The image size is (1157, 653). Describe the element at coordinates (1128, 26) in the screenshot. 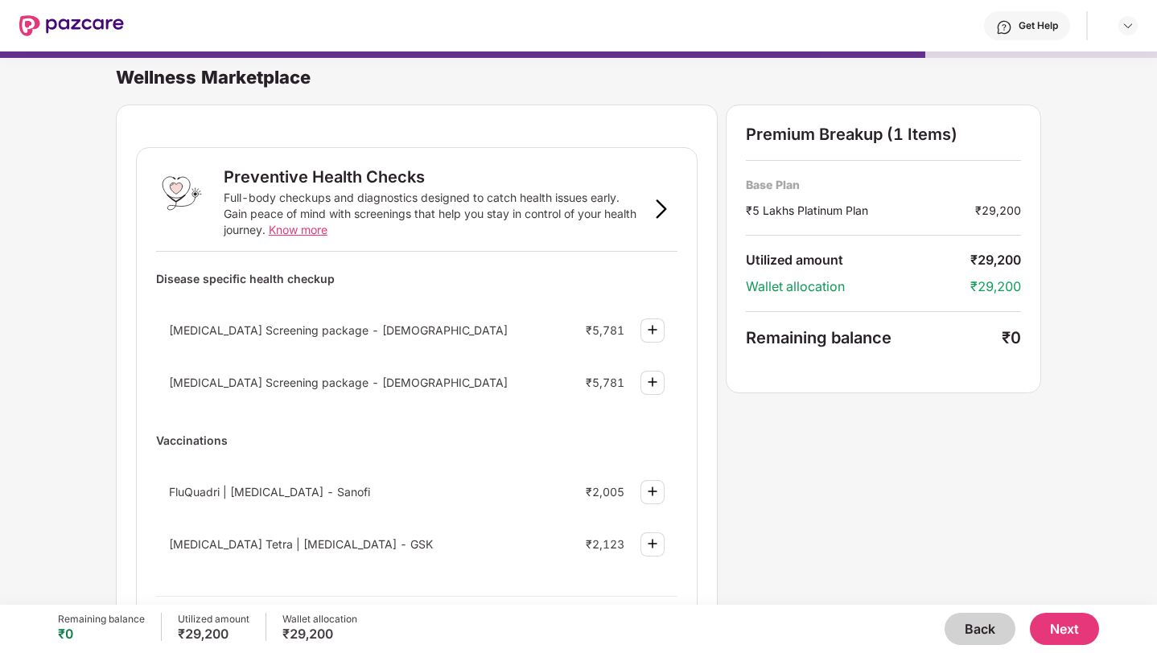

I see `img: svg+xml;base64,PHN2ZyBpZD0iRHJvcGRvd24tMzJ4MzIiIHhtbG5zPSJodHRwOi8vd3d3LnczLm9yZy8yMDAwL3N2ZyIgd2...` at that location.